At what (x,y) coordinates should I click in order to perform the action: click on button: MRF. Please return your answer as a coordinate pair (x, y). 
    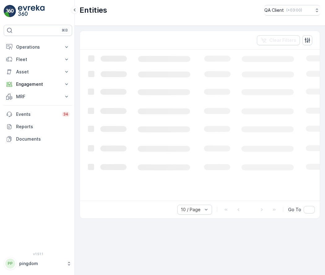
    Looking at the image, I should click on (38, 97).